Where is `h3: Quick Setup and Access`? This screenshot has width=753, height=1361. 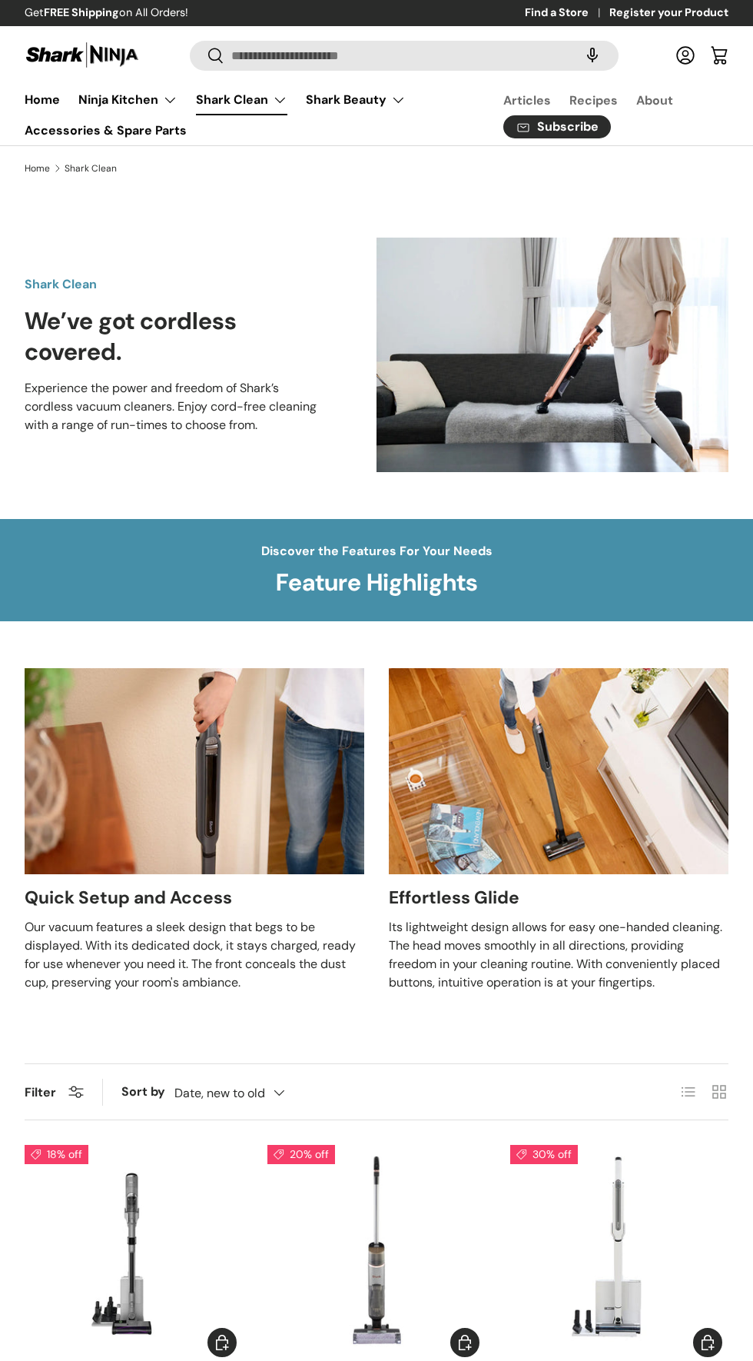 h3: Quick Setup and Access is located at coordinates (128, 898).